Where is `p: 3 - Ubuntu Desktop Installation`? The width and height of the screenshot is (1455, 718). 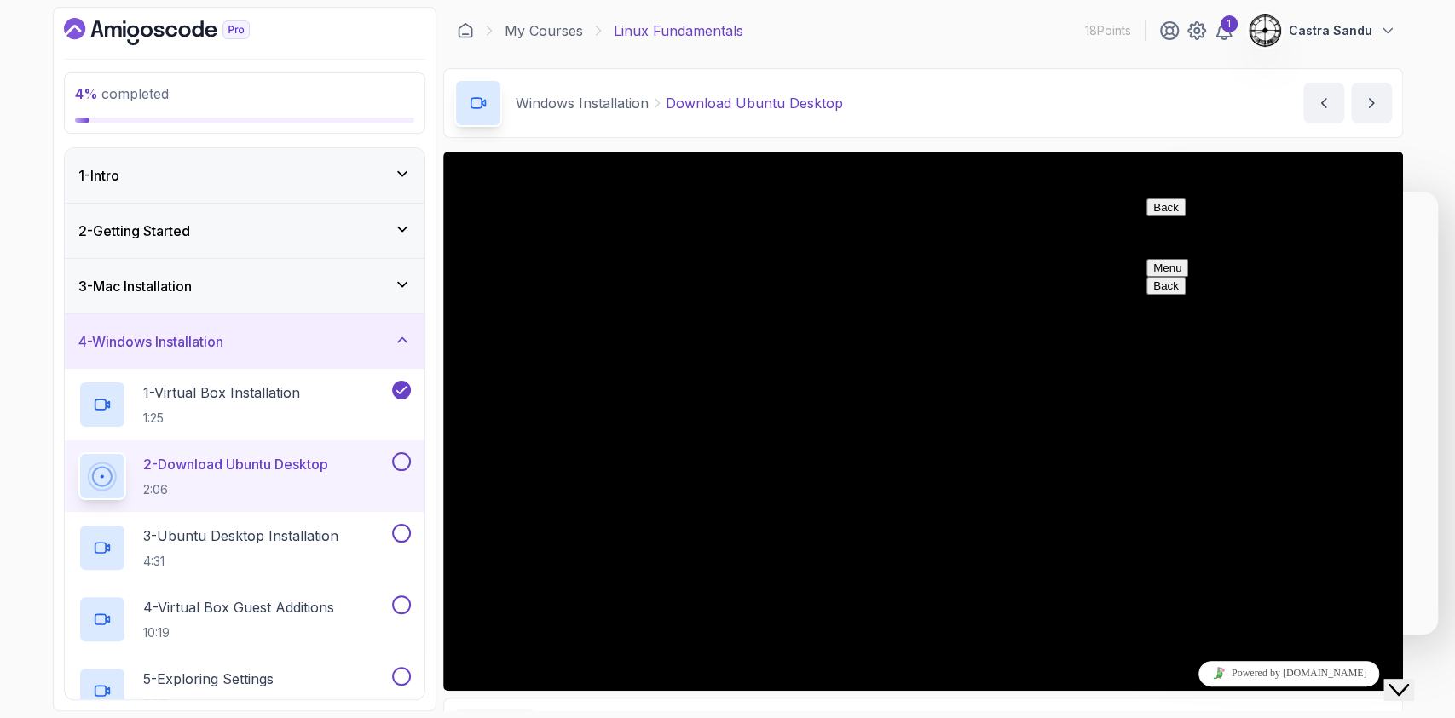 p: 3 - Ubuntu Desktop Installation is located at coordinates (240, 536).